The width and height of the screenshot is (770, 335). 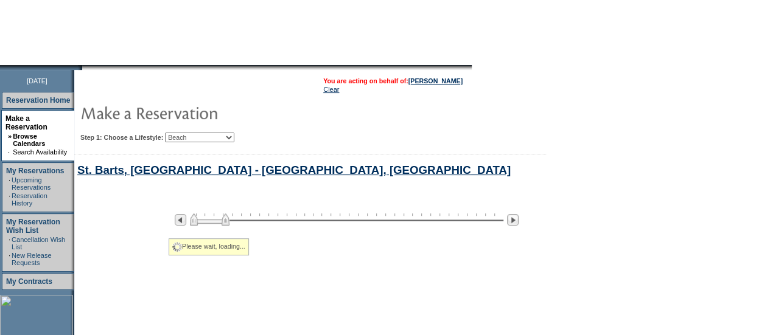 What do you see at coordinates (29, 282) in the screenshot?
I see `a: My Contracts` at bounding box center [29, 282].